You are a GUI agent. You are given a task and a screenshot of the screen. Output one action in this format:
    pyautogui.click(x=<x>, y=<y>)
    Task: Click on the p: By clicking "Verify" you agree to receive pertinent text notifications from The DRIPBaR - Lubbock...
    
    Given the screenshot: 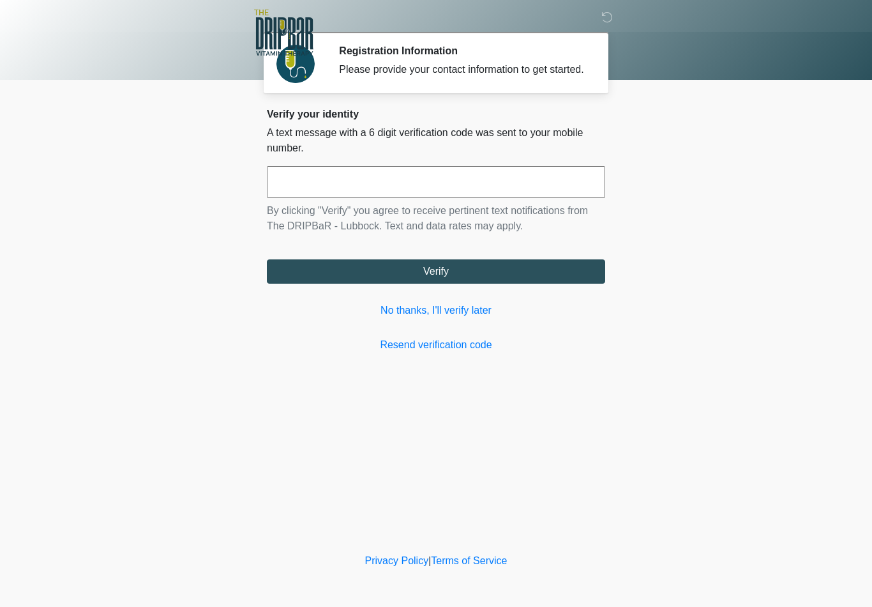 What is the action you would take?
    pyautogui.click(x=436, y=218)
    